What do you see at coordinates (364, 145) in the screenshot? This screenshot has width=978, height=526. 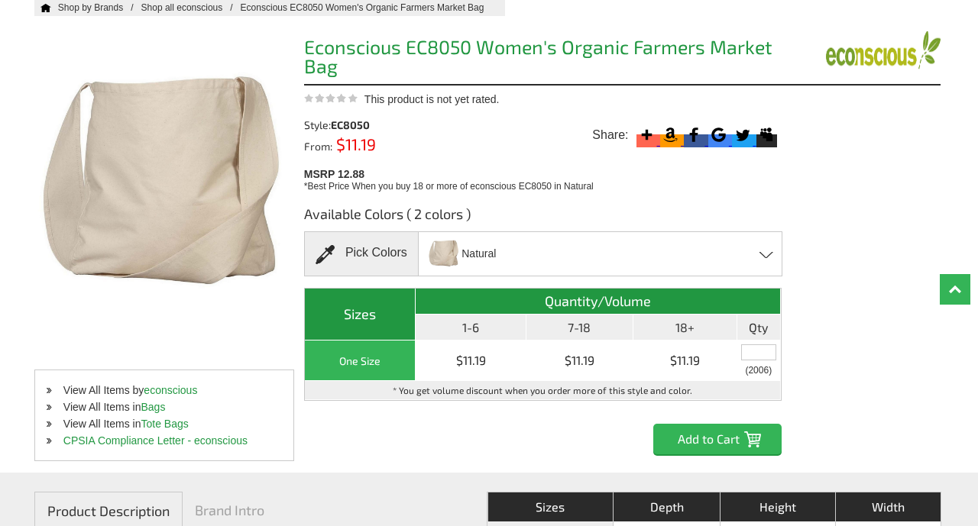 I see `div: From:` at bounding box center [364, 145].